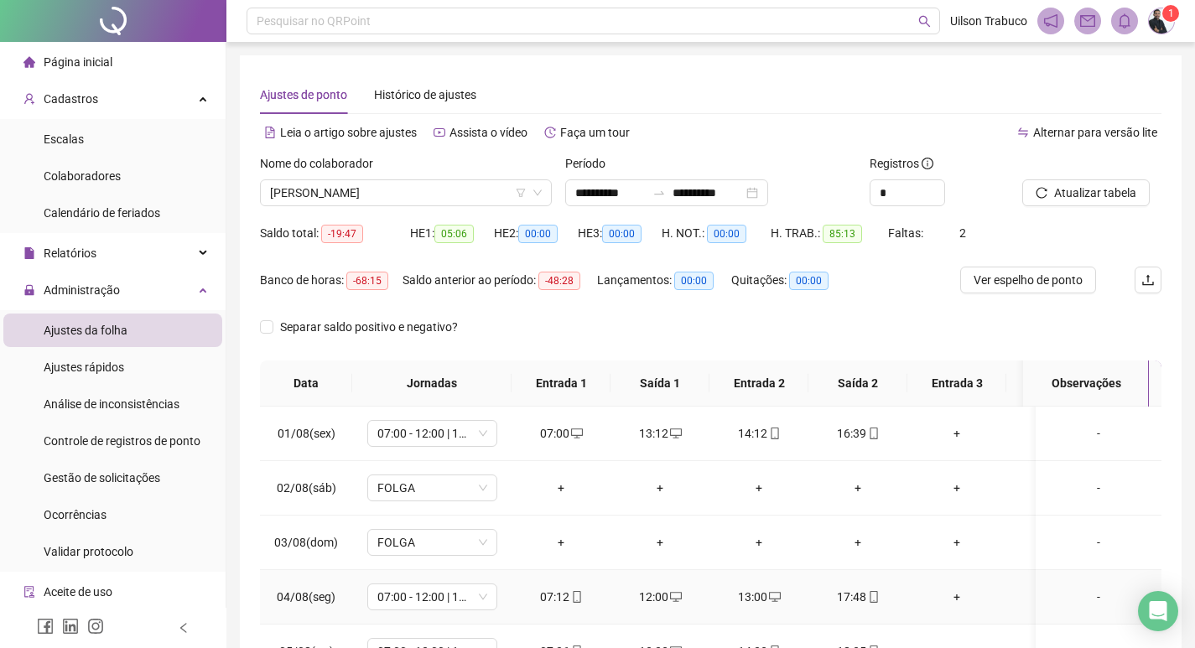 Image resolution: width=1195 pixels, height=648 pixels. I want to click on button: Atualizar tabela, so click(1086, 193).